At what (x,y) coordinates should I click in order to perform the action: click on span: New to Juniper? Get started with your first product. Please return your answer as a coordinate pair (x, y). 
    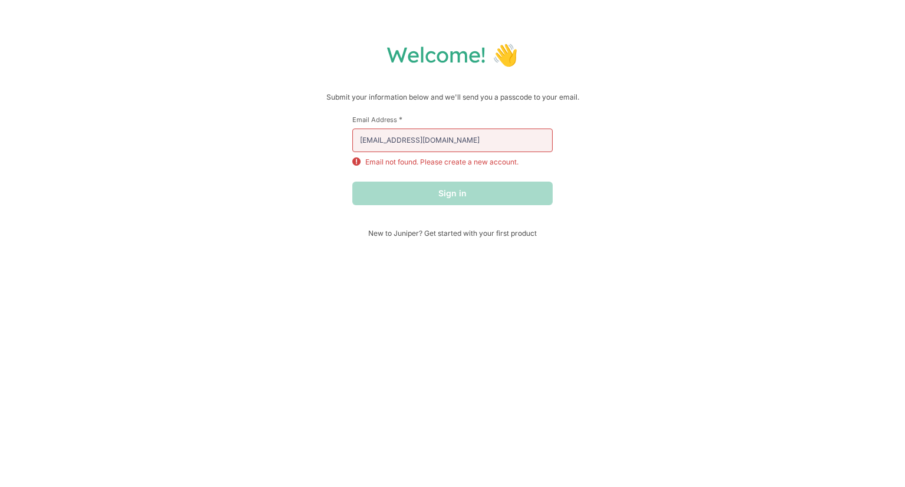
    Looking at the image, I should click on (452, 233).